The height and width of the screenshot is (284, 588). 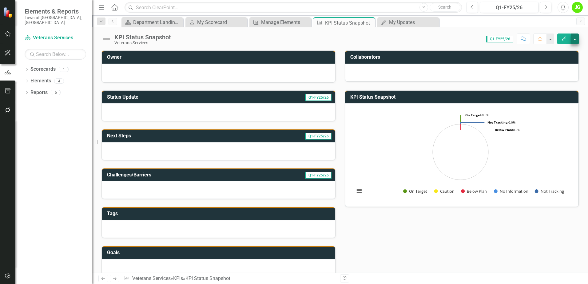 What do you see at coordinates (55, 54) in the screenshot?
I see `input: Search Below...` at bounding box center [55, 54].